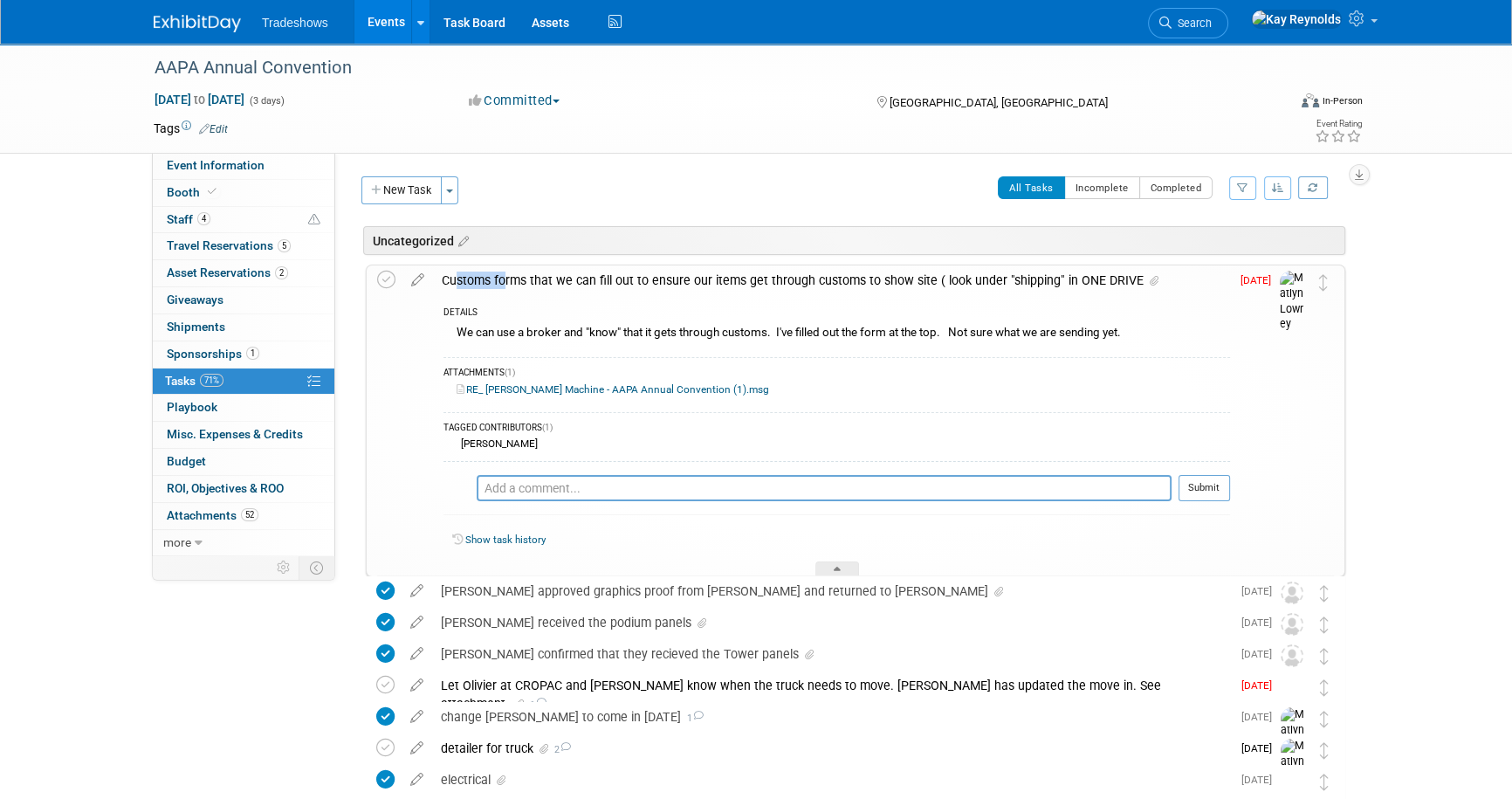 The width and height of the screenshot is (1512, 799). What do you see at coordinates (244, 247) in the screenshot?
I see `a: Travel Reservations5` at bounding box center [244, 247].